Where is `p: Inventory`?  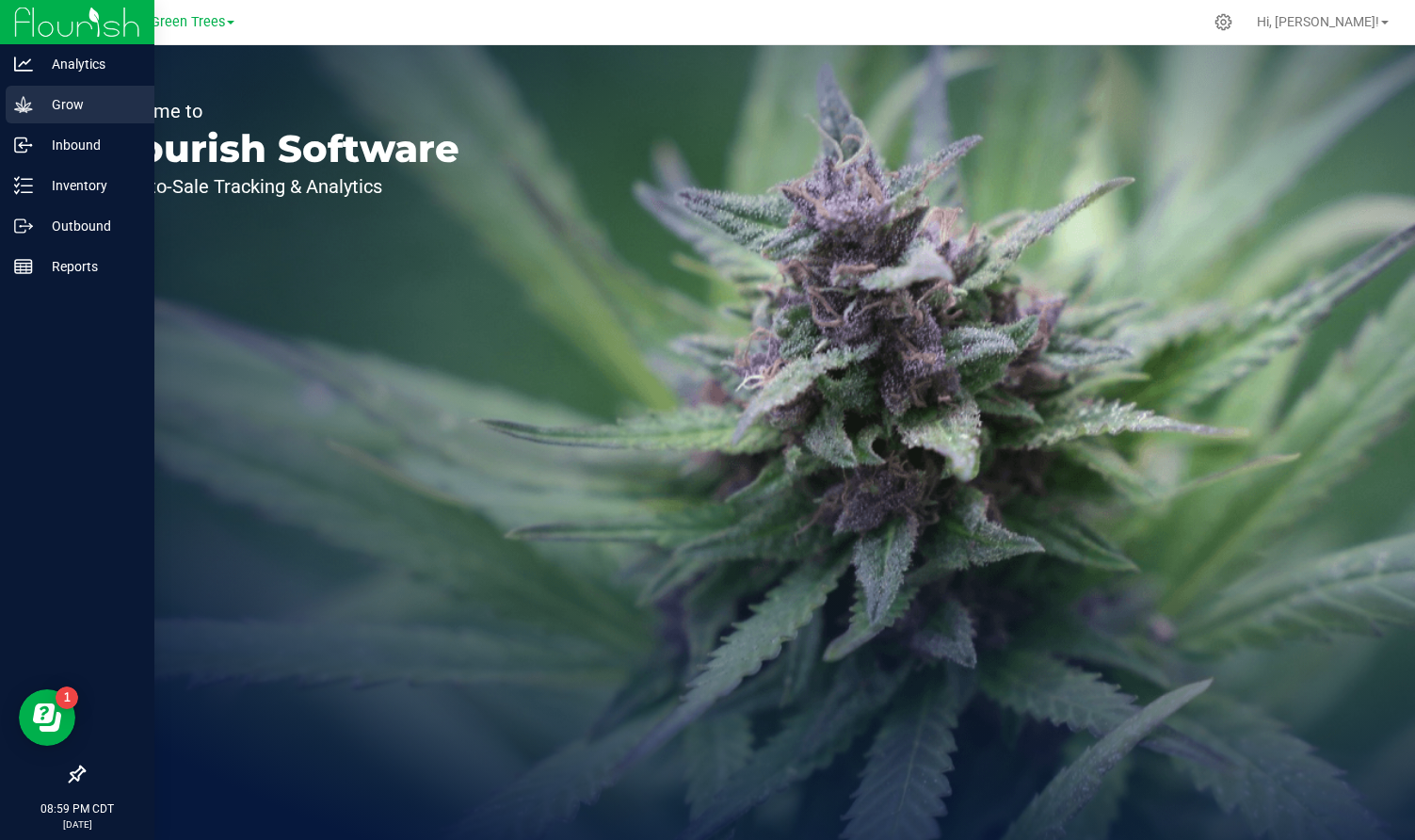 p: Inventory is located at coordinates (90, 186).